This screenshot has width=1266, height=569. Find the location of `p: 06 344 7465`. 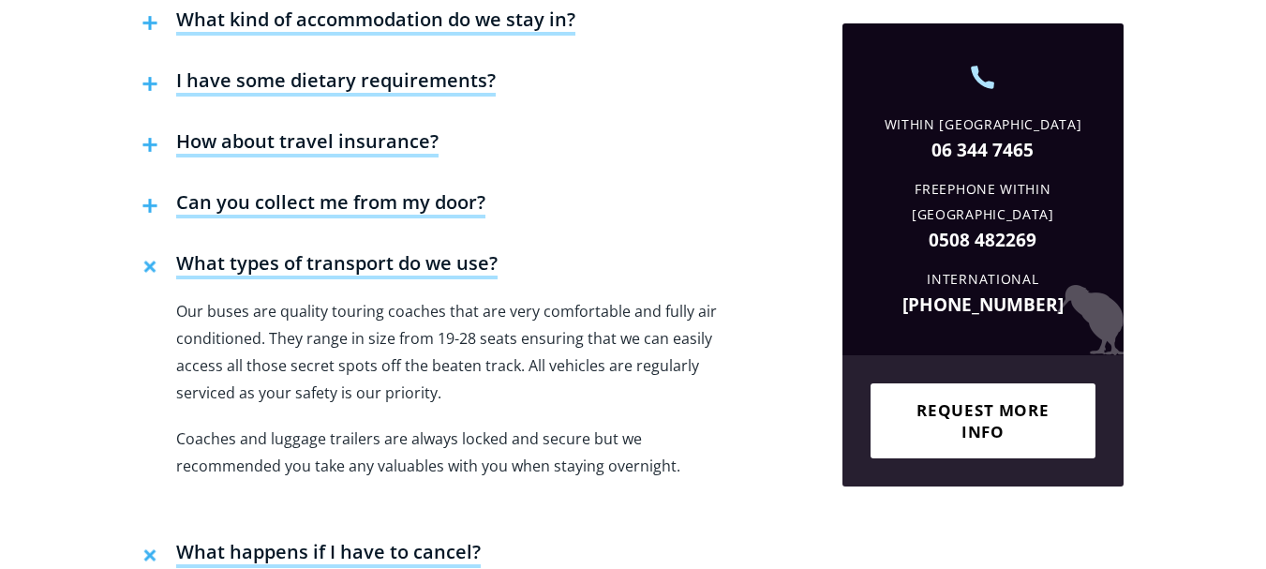

p: 06 344 7465 is located at coordinates (983, 150).